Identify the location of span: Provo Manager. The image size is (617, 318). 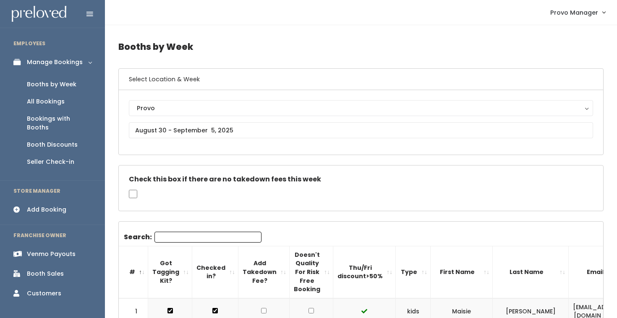
(574, 13).